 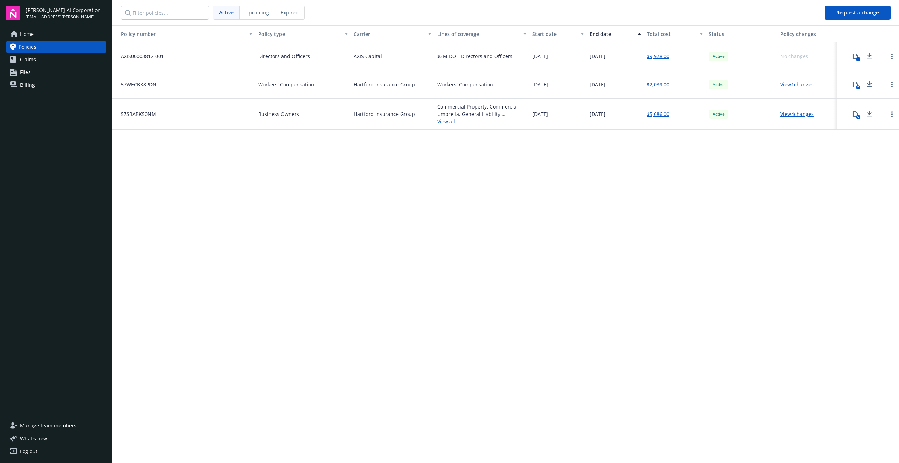 I want to click on span: 57WECBK8PDN, so click(x=136, y=84).